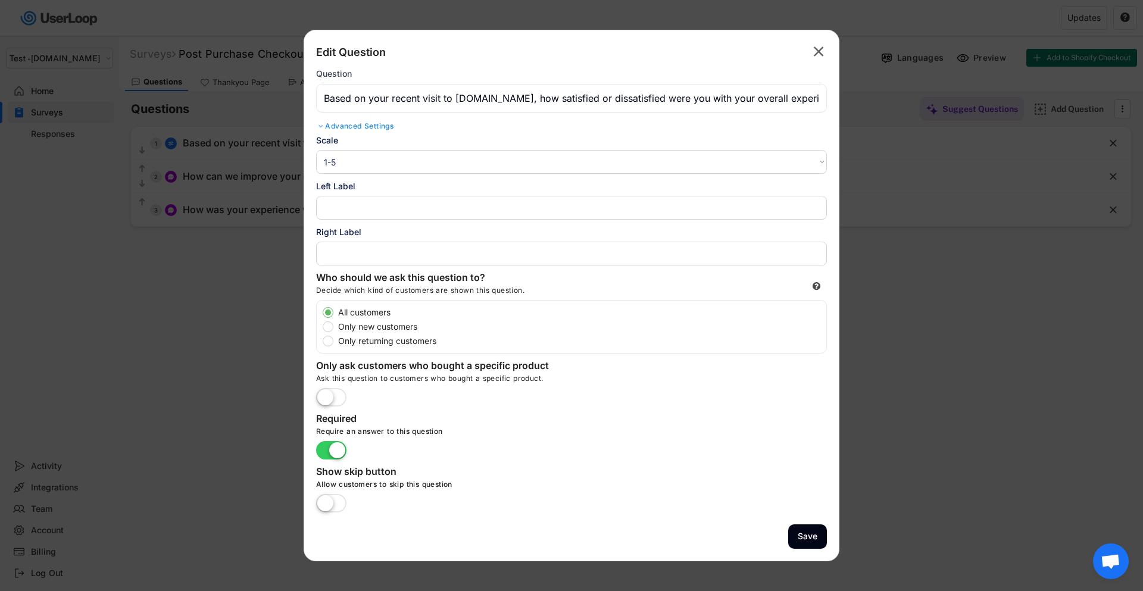 The width and height of the screenshot is (1143, 591). Describe the element at coordinates (572, 232) in the screenshot. I see `div: Right Label` at that location.